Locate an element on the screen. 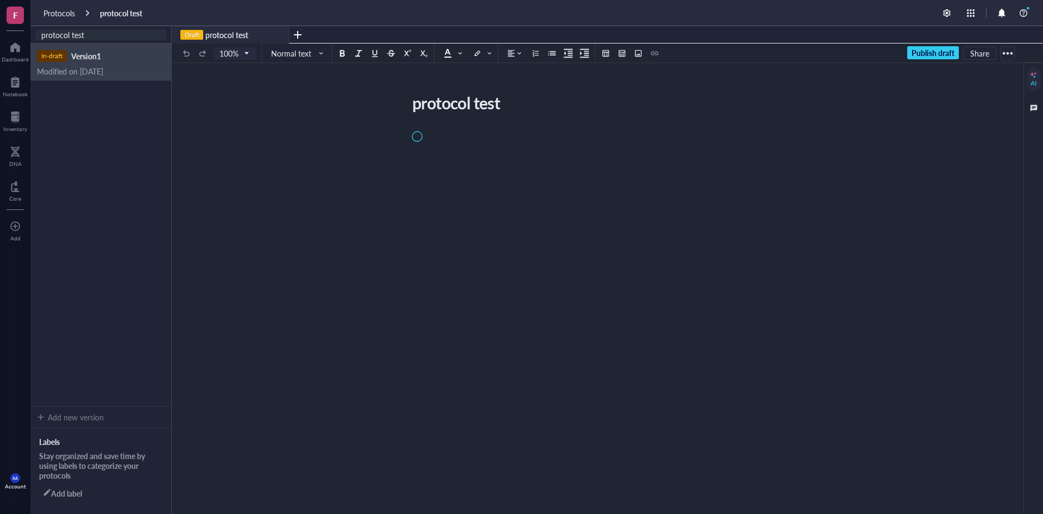  div: Labels is located at coordinates (101, 441).